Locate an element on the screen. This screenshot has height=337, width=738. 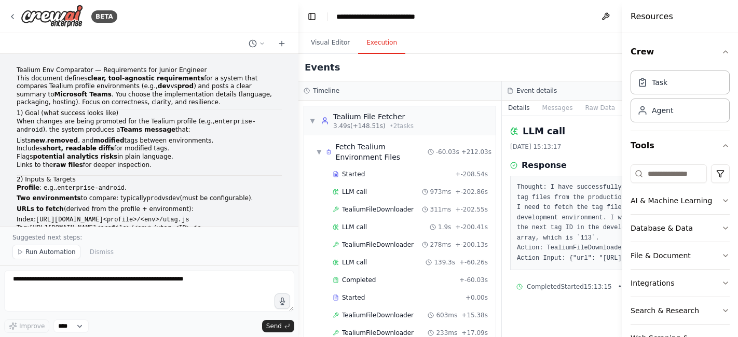
span: Send is located at coordinates (274, 326).